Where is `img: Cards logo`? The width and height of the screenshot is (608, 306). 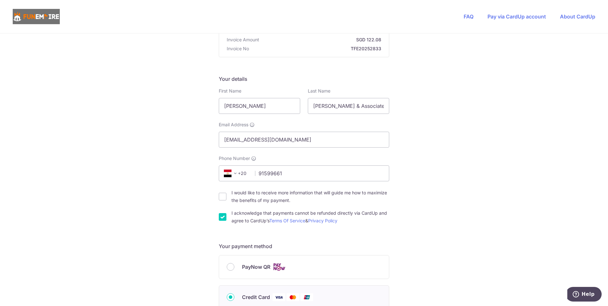
img: Cards logo is located at coordinates (279, 267).